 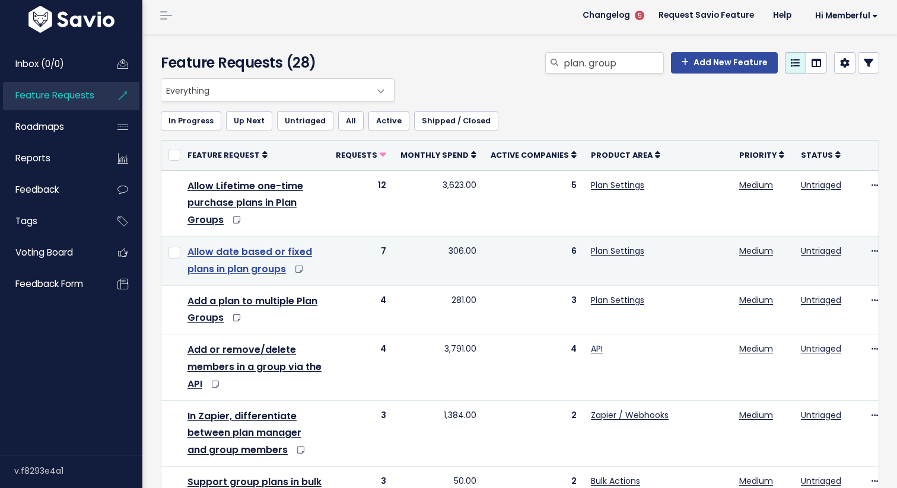 What do you see at coordinates (625, 155) in the screenshot?
I see `a: Product Area` at bounding box center [625, 155].